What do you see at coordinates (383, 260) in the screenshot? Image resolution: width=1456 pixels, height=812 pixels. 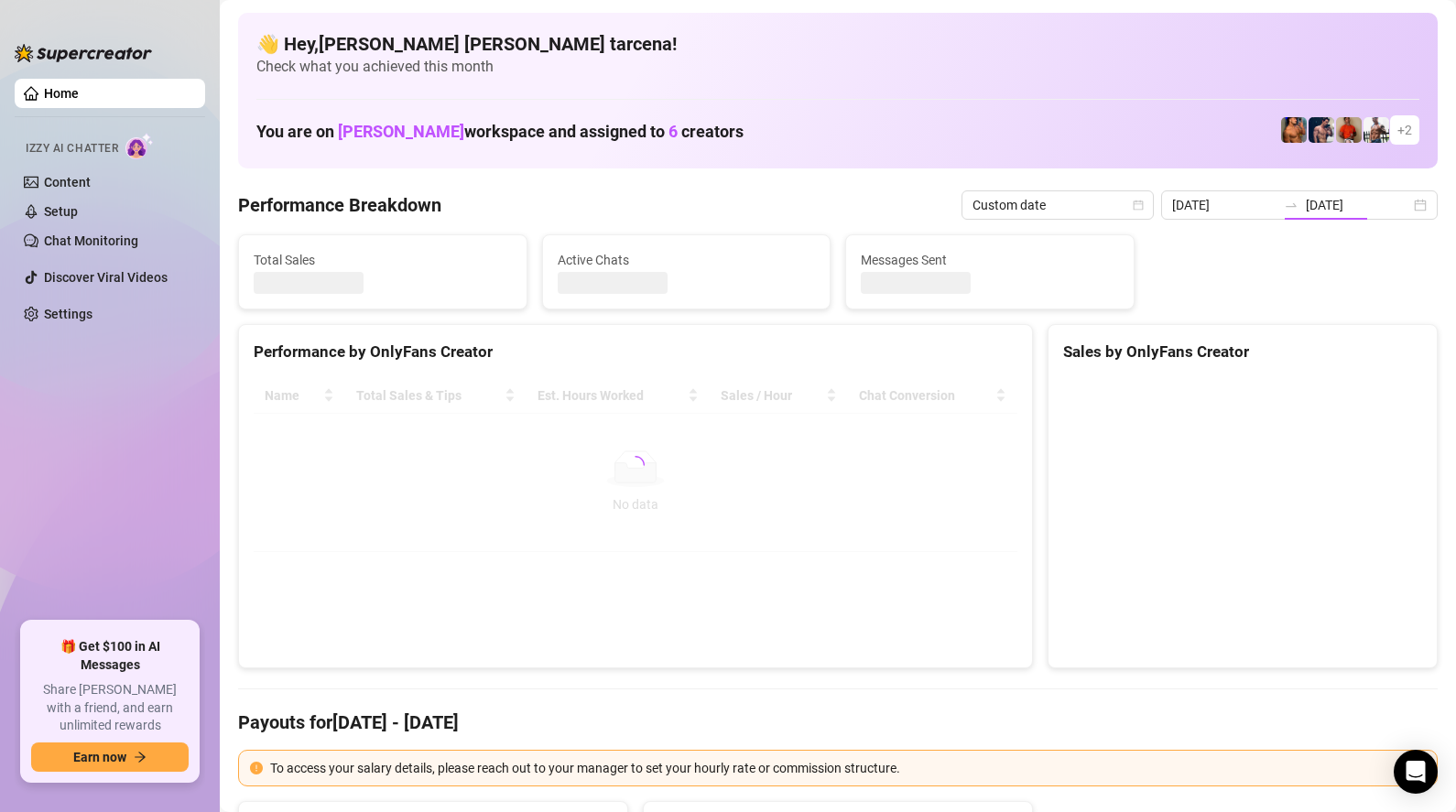 I see `span: Total Sales` at bounding box center [383, 260].